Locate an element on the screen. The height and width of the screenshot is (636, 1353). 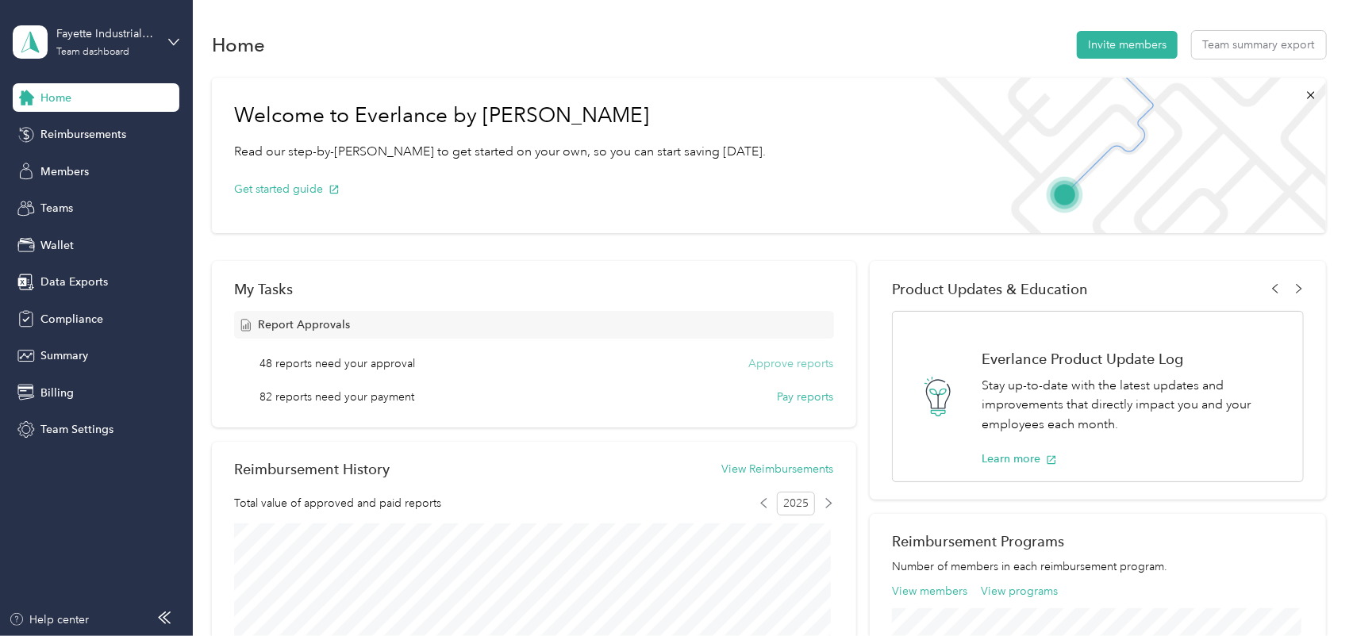
span: Data Exports is located at coordinates (74, 282).